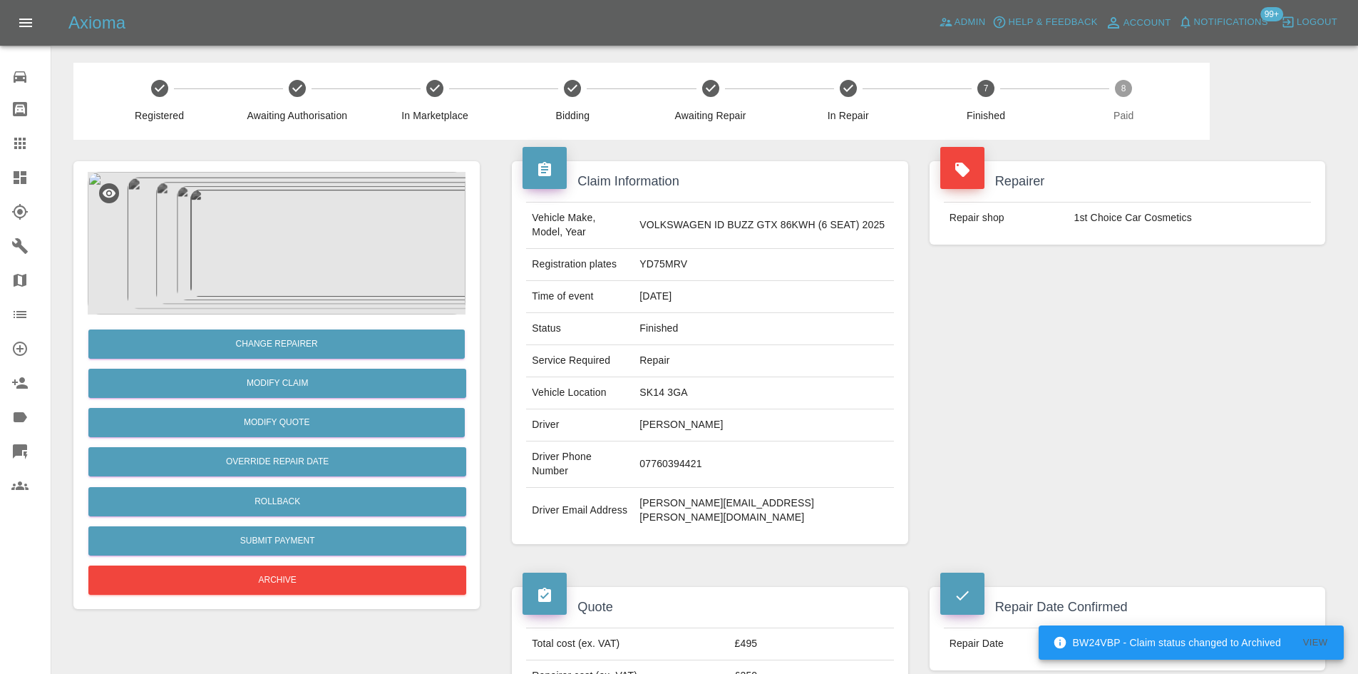 This screenshot has height=674, width=1358. What do you see at coordinates (962, 22) in the screenshot?
I see `a: Admin` at bounding box center [962, 22].